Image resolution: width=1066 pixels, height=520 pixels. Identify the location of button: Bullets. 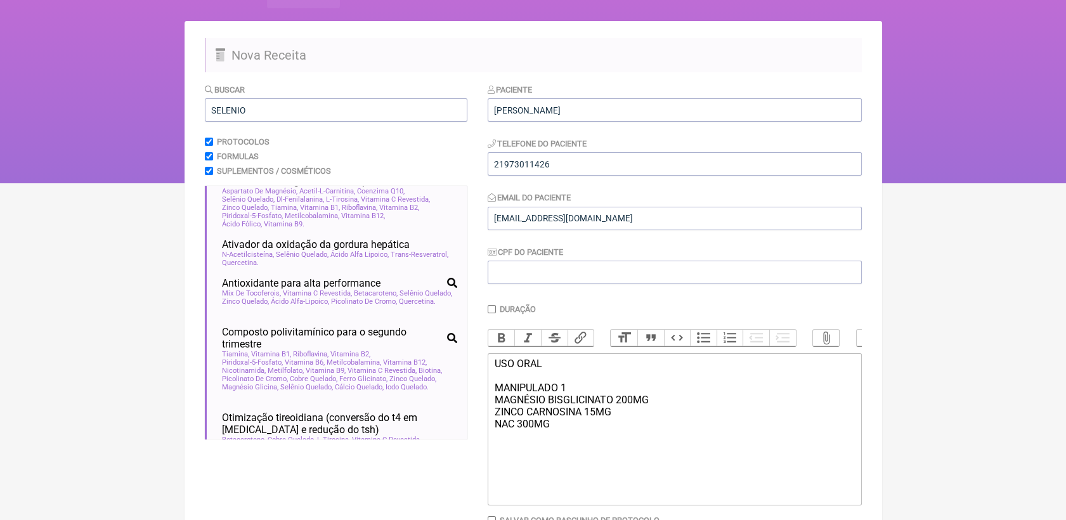
(703, 338).